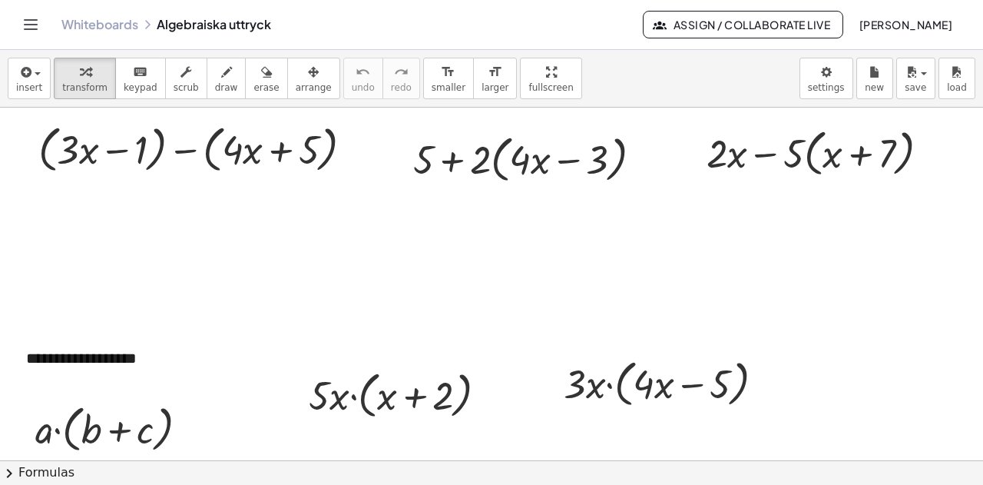 The image size is (983, 485). I want to click on i: redo, so click(401, 72).